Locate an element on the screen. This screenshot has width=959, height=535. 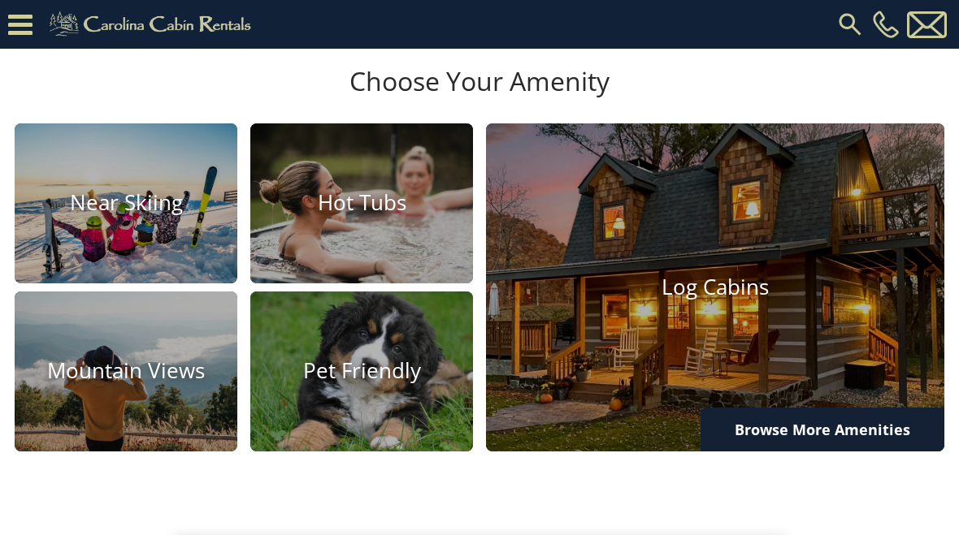
img: Khaki-logo.png is located at coordinates (153, 24).